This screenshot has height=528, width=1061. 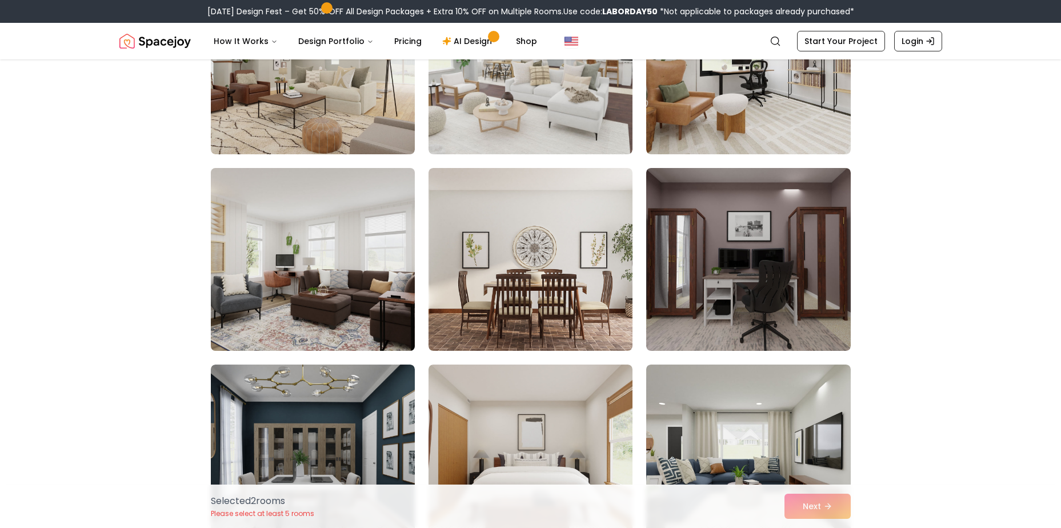 I want to click on nav: Global, so click(x=531, y=41).